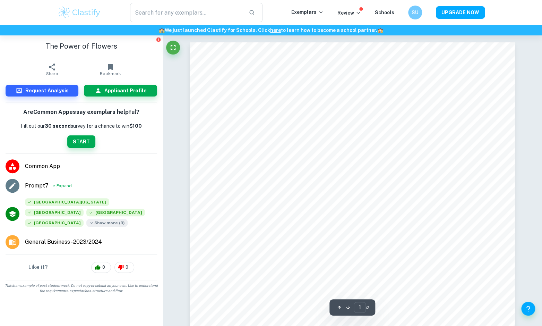  Describe the element at coordinates (54, 214) in the screenshot. I see `div: Accepted: Villanova University` at that location.